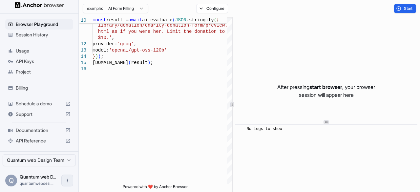 This screenshot has width=420, height=192. I want to click on div: API Keys, so click(39, 61).